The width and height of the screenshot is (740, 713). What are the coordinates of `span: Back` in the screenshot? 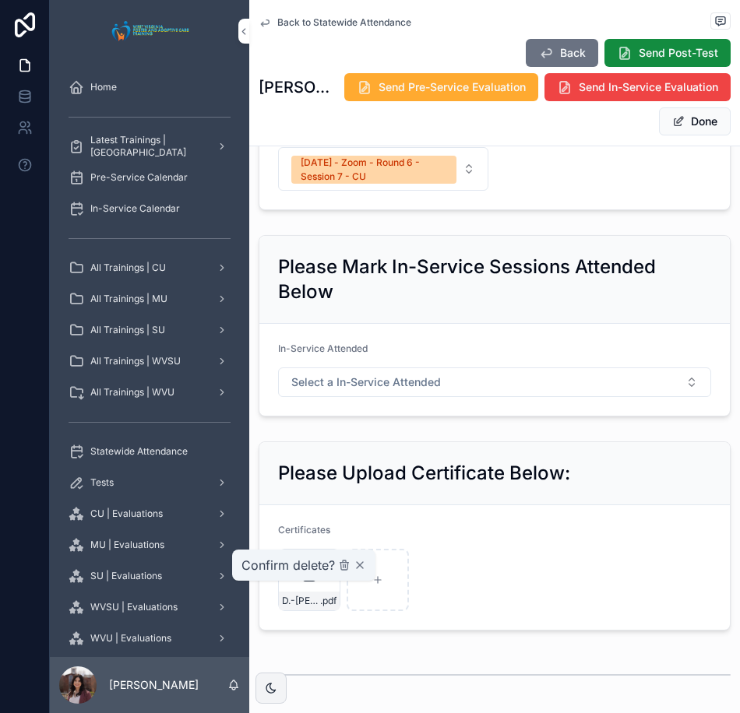 It's located at (572, 53).